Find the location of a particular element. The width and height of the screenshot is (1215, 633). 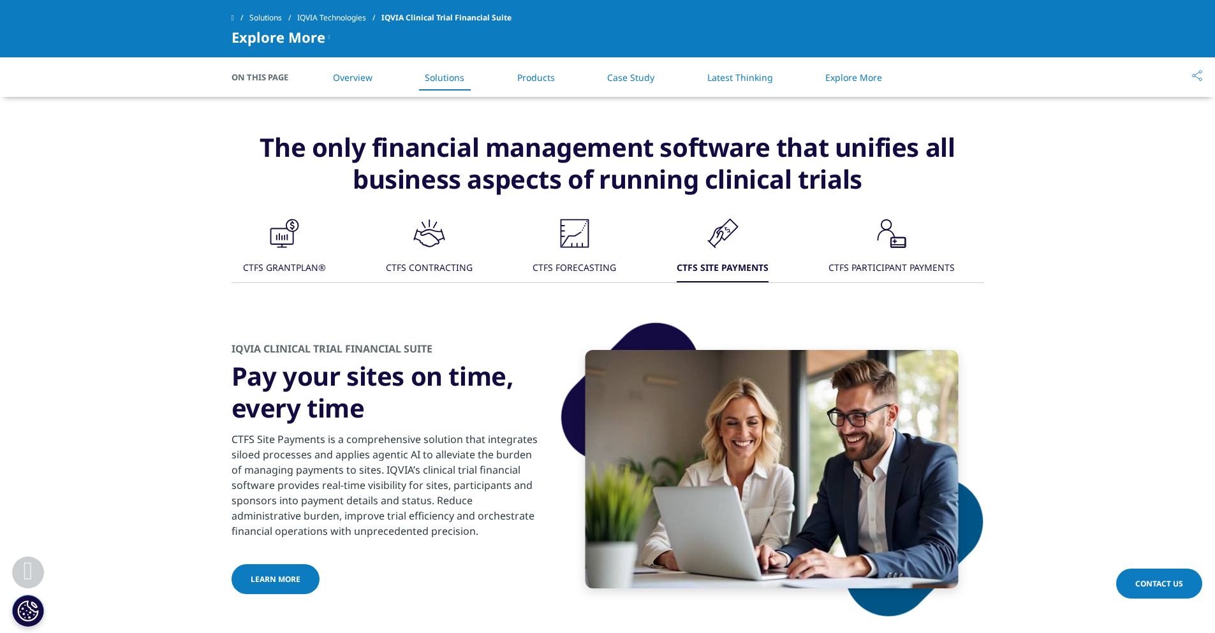

h3: The only financial management software that unifies all business aspects of running clinical trials is located at coordinates (608, 173).